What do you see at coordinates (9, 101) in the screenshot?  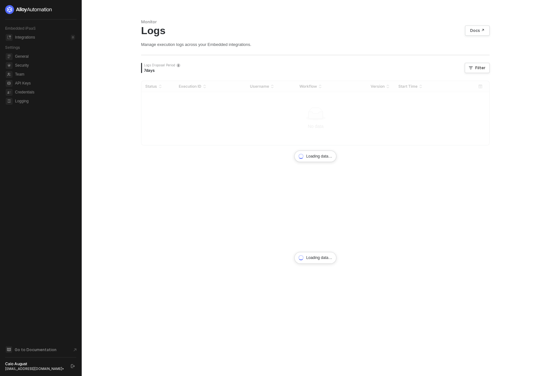 I see `span: logging` at bounding box center [9, 101].